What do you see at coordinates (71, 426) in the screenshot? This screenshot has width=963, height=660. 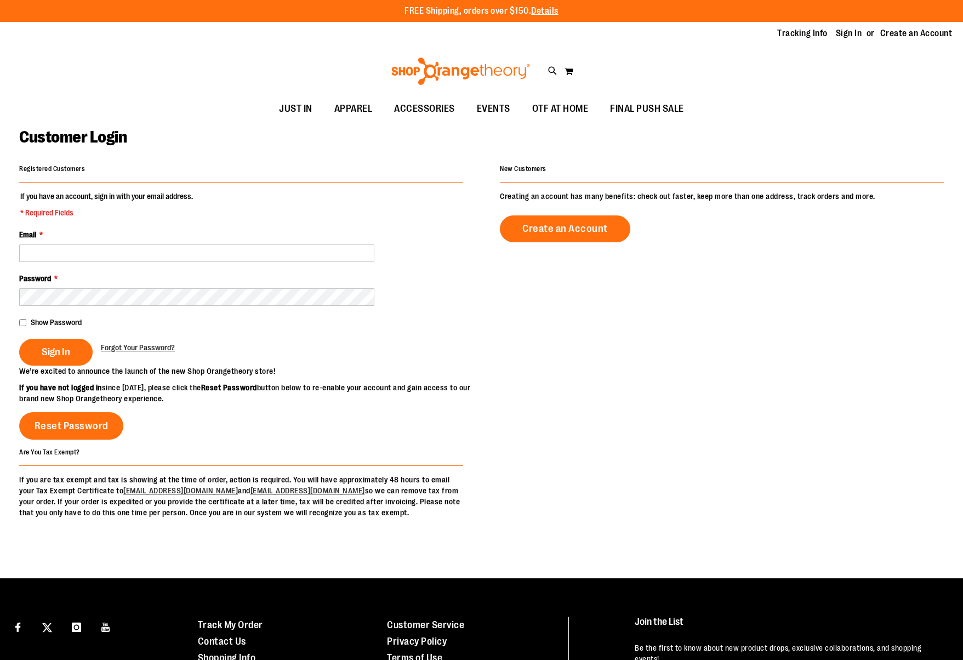 I see `span: Reset Password` at bounding box center [71, 426].